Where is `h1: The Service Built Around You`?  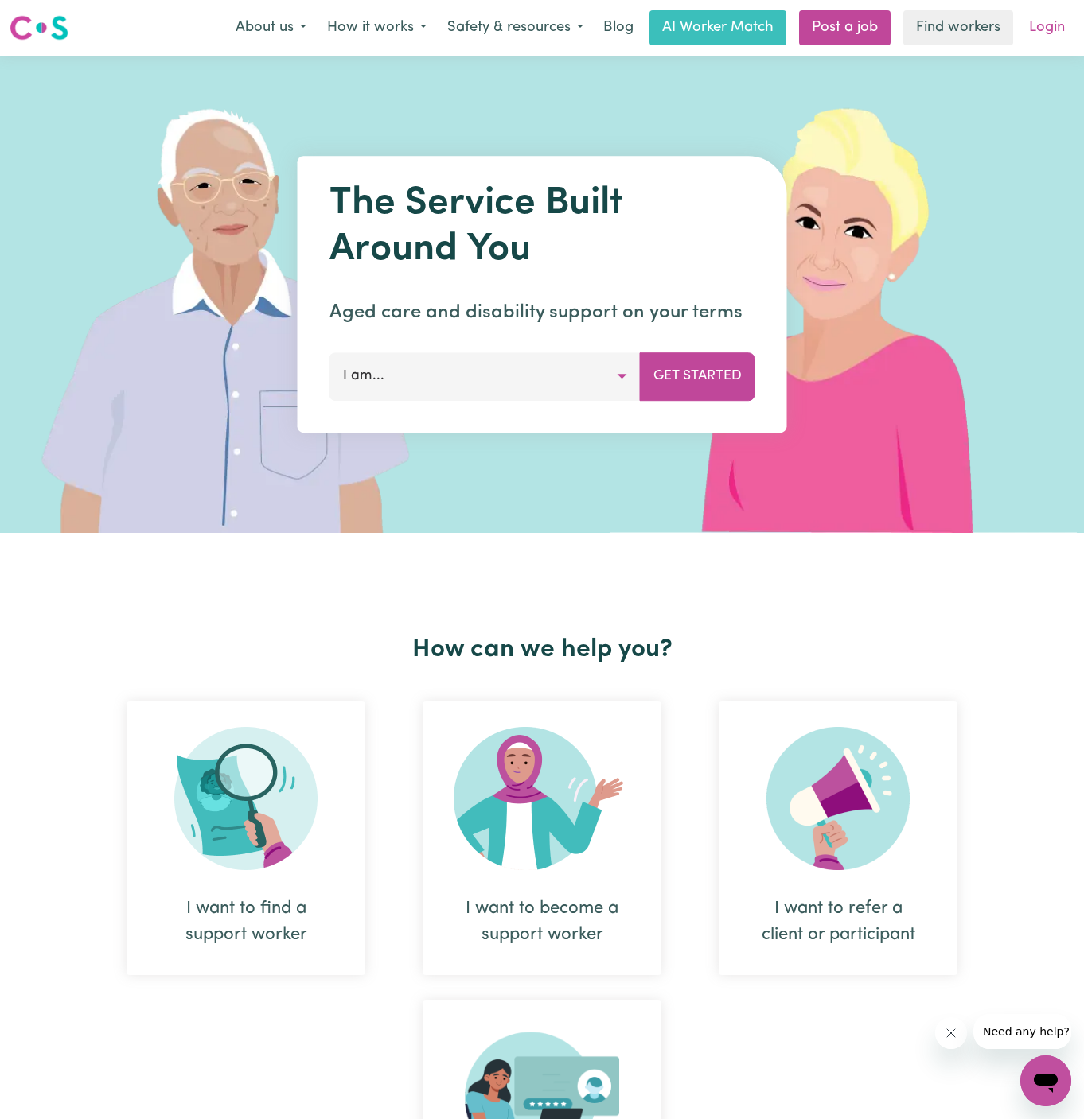
h1: The Service Built Around You is located at coordinates (542, 227).